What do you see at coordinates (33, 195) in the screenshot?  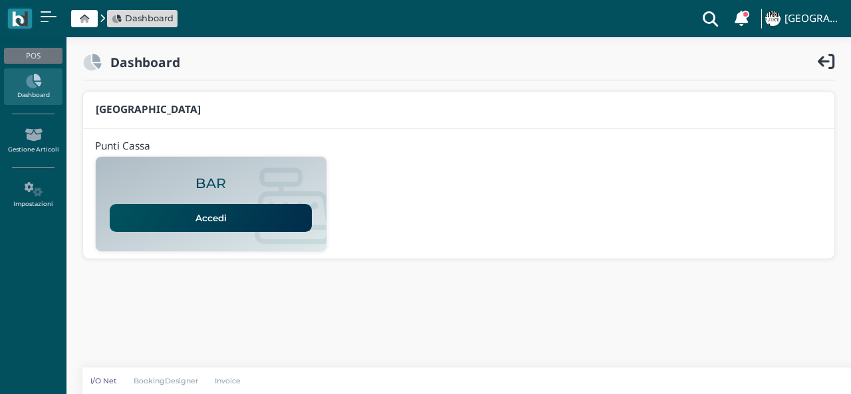 I see `a: Impostazioni` at bounding box center [33, 195].